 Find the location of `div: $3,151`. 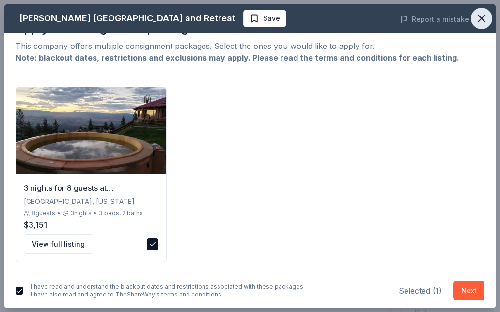

div: $3,151 is located at coordinates (91, 225).